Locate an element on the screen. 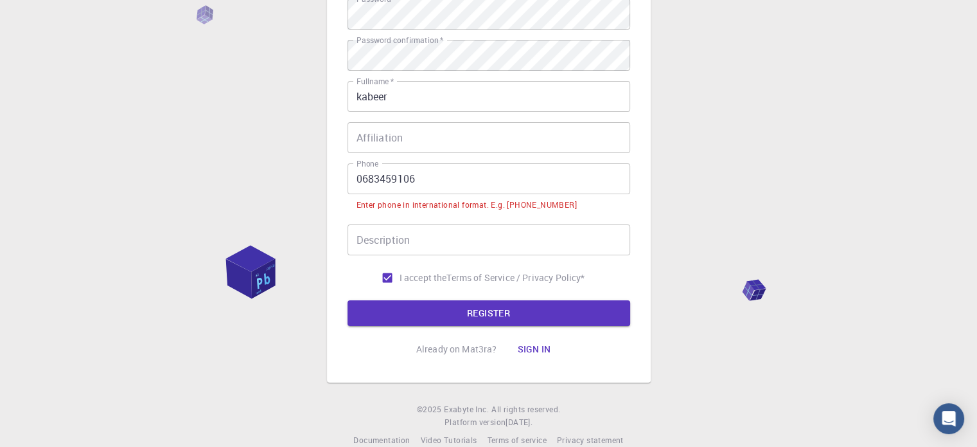 The height and width of the screenshot is (447, 977). span: © 2025 is located at coordinates (431, 409).